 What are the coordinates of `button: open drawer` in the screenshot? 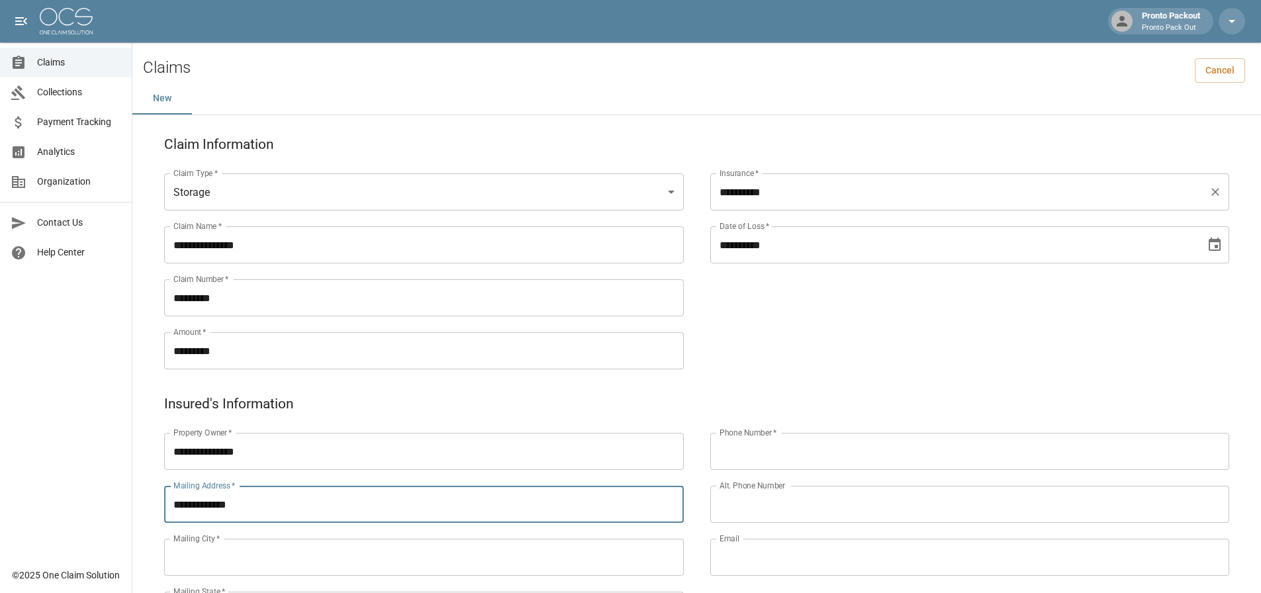 It's located at (21, 21).